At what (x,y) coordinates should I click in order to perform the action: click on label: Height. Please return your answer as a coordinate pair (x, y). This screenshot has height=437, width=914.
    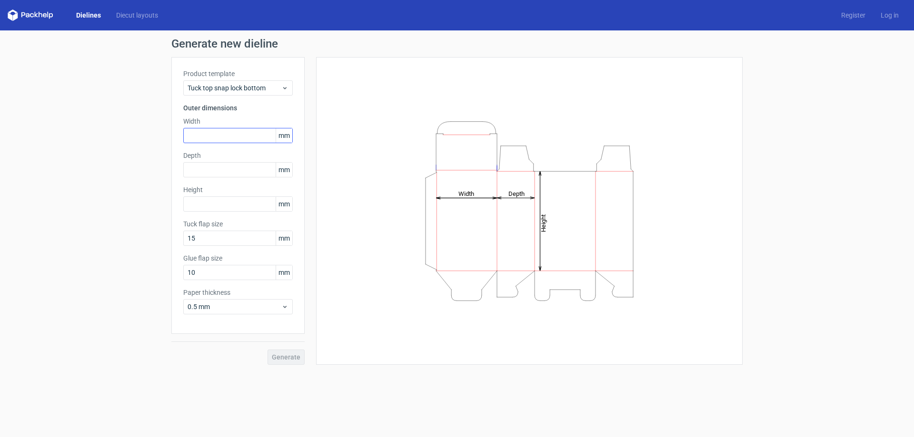
    Looking at the image, I should click on (238, 190).